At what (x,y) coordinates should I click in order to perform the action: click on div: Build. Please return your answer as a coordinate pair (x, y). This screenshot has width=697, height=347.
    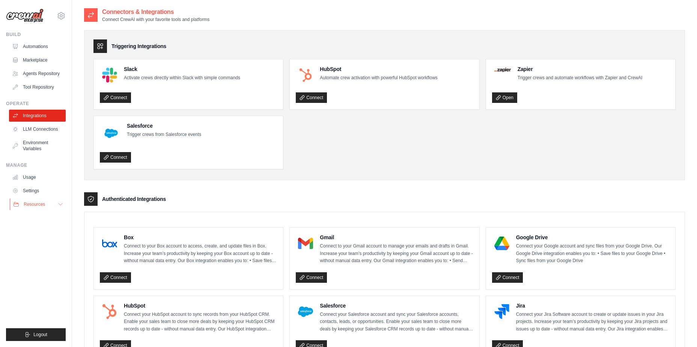
    Looking at the image, I should click on (36, 35).